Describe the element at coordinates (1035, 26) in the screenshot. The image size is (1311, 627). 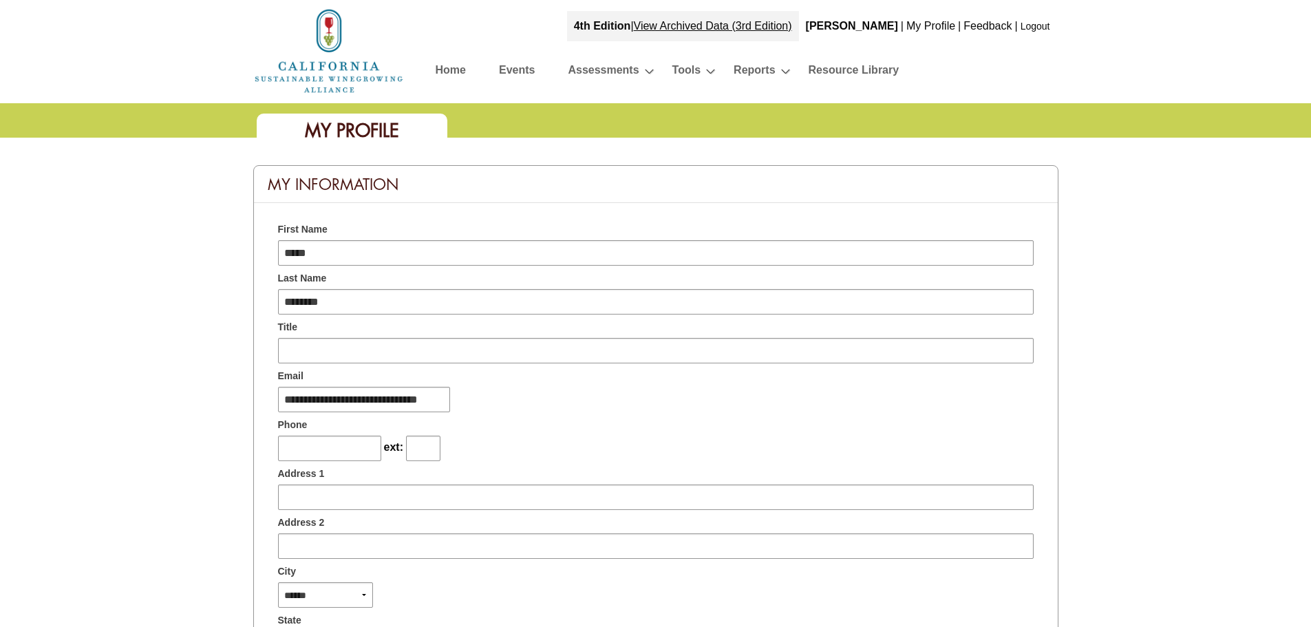
I see `a: Logout` at that location.